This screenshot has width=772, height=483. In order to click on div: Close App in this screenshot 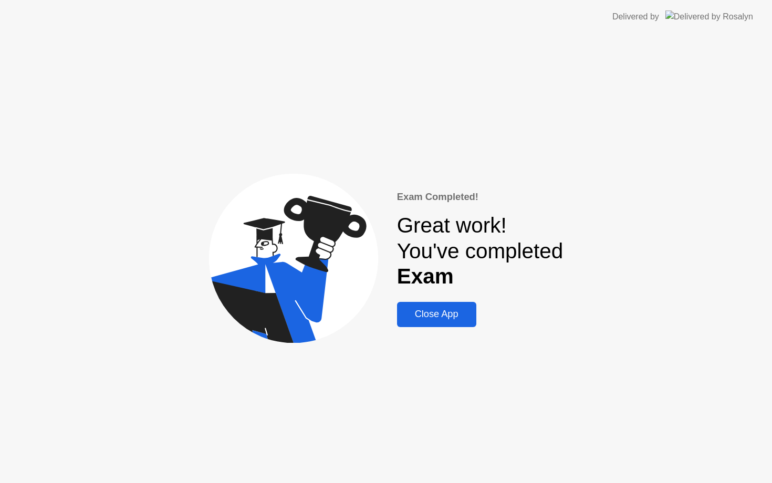, I will do `click(437, 314)`.